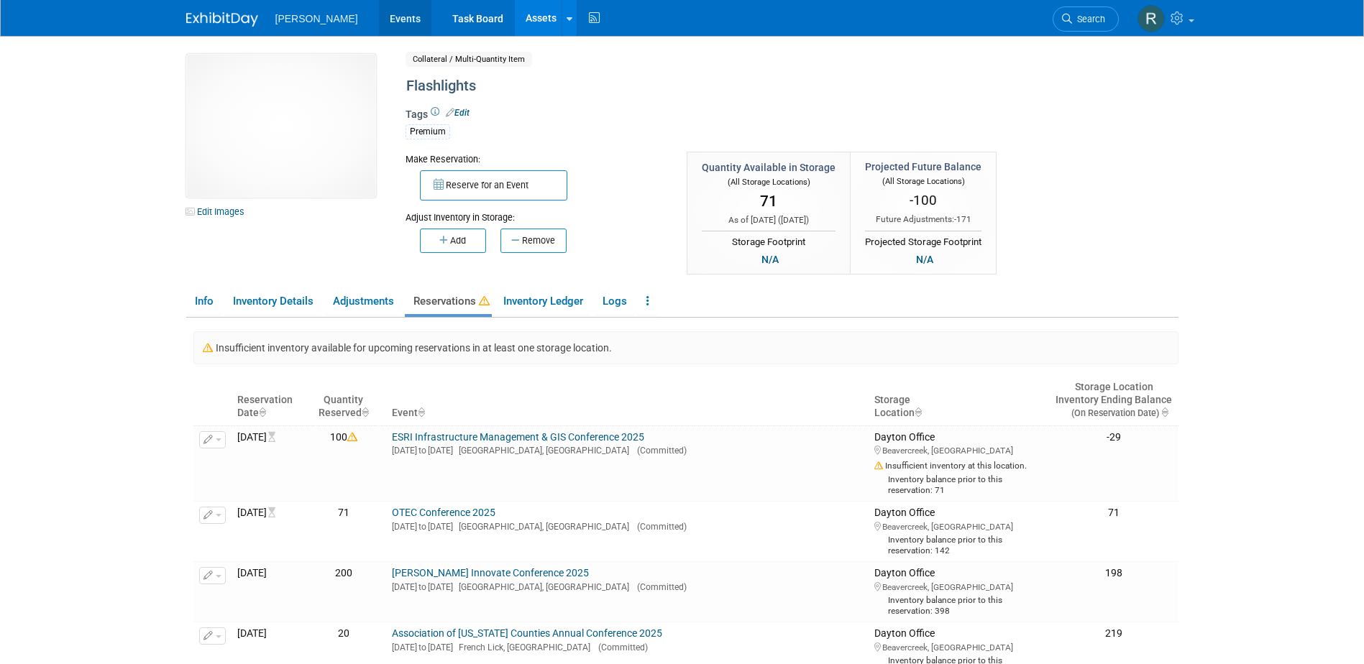  Describe the element at coordinates (614, 301) in the screenshot. I see `a: Logs` at that location.